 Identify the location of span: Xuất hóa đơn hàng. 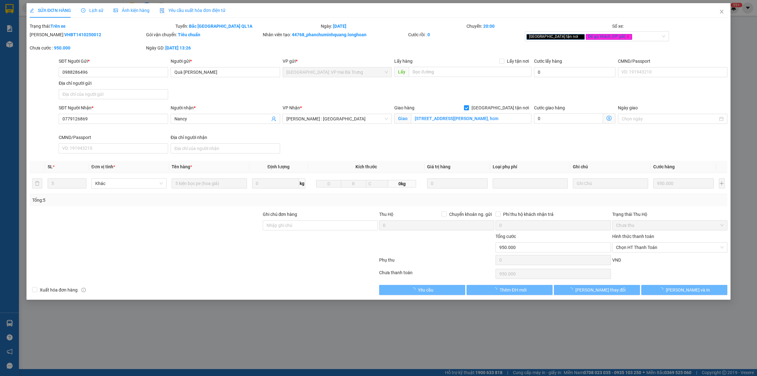
(59, 290).